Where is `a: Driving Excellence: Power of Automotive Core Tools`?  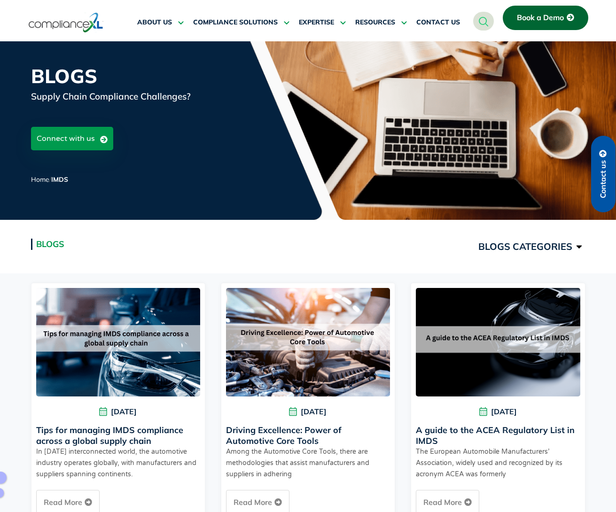 a: Driving Excellence: Power of Automotive Core Tools is located at coordinates (284, 435).